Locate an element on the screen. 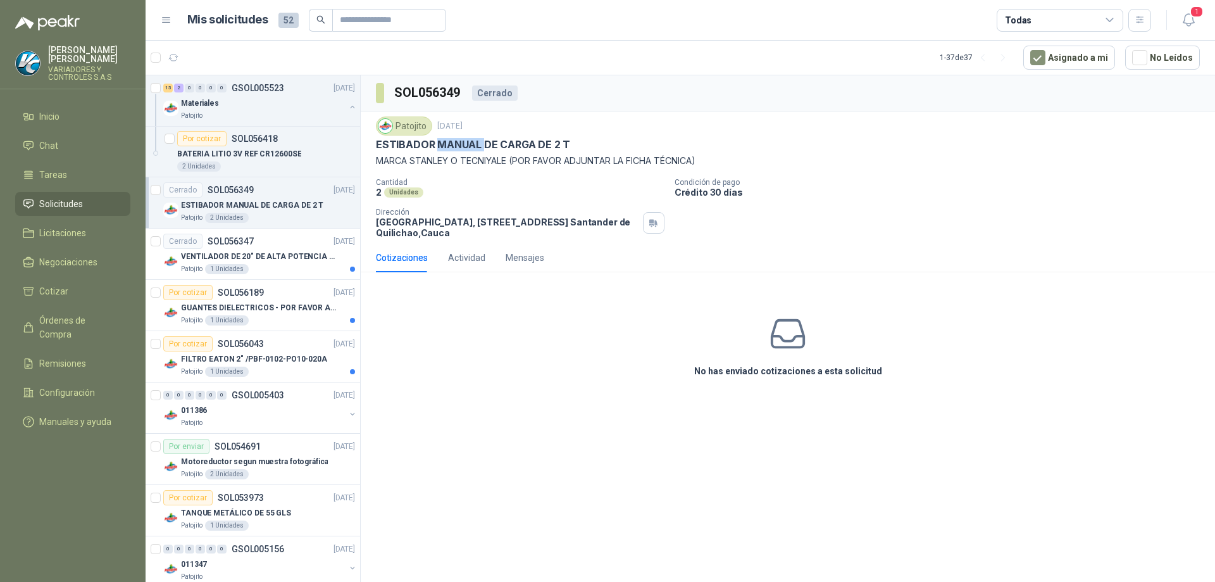  a: Manuales y ayuda is located at coordinates (73, 421).